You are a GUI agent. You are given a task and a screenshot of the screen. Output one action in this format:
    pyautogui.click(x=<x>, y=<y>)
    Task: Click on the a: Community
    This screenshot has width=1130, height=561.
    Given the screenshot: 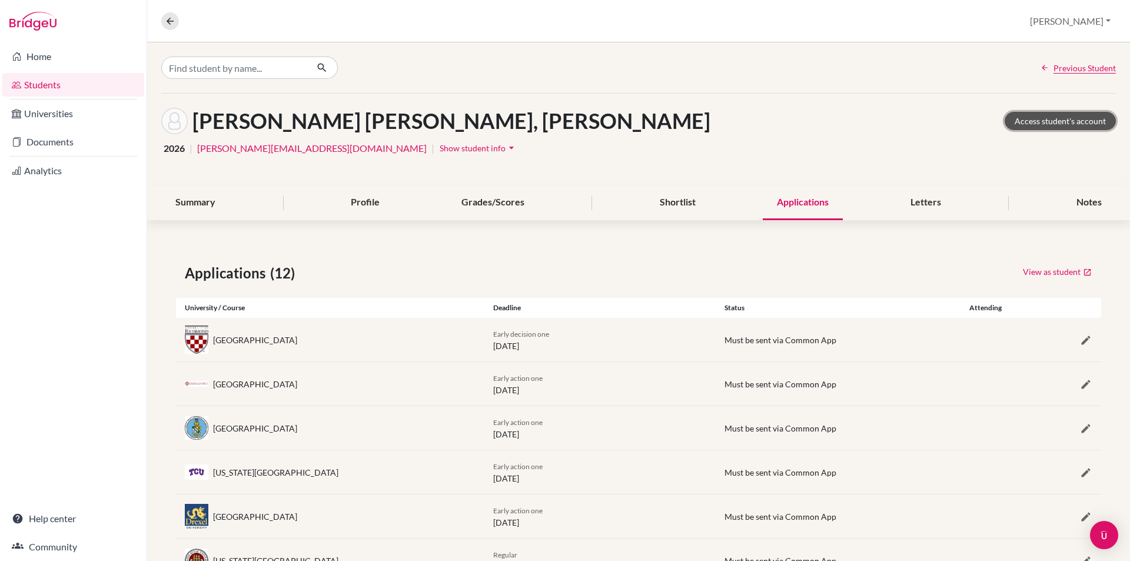 What is the action you would take?
    pyautogui.click(x=73, y=547)
    